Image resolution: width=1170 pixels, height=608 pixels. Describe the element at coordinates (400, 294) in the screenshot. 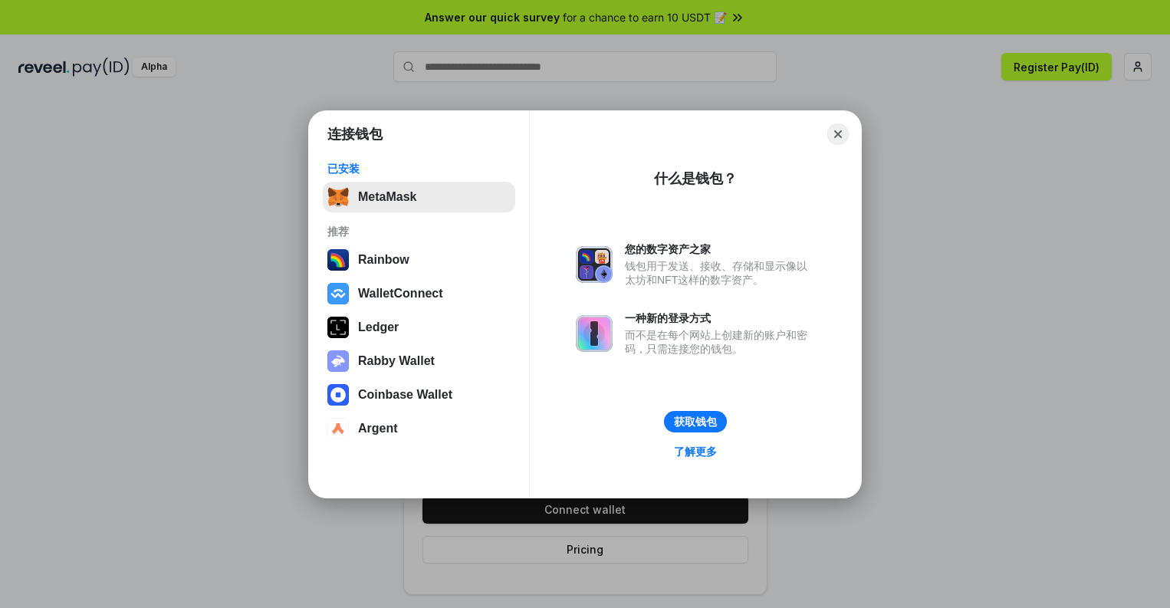

I see `div: WalletConnect` at that location.